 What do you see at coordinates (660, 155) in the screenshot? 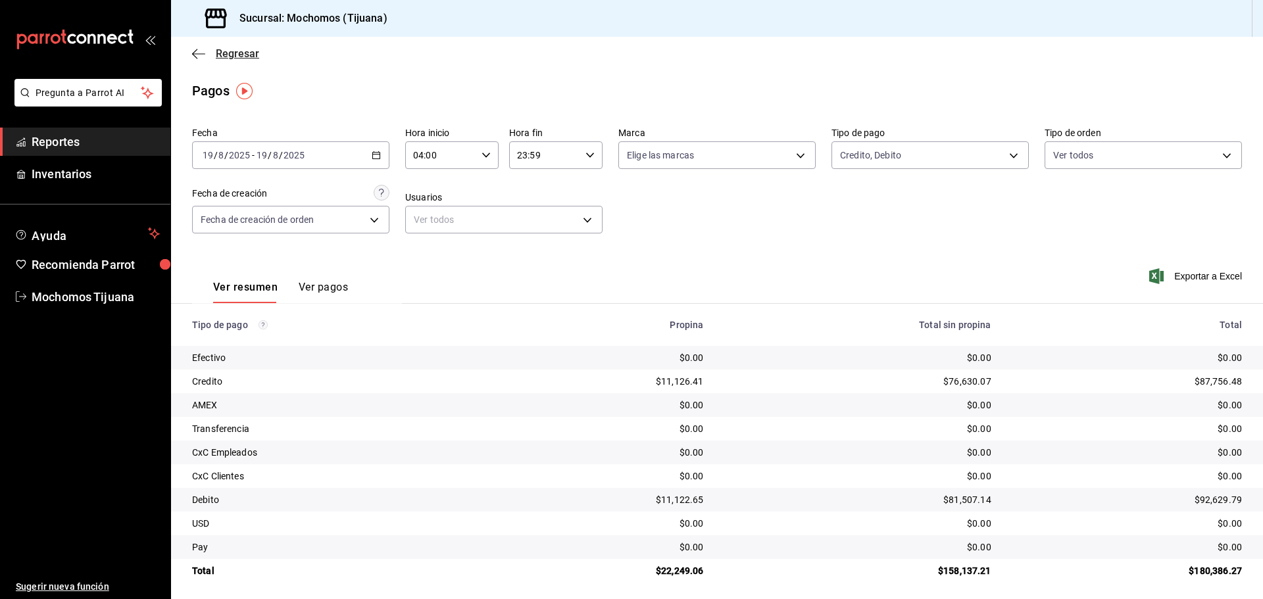
I see `span: Elige las marcas` at bounding box center [660, 155].